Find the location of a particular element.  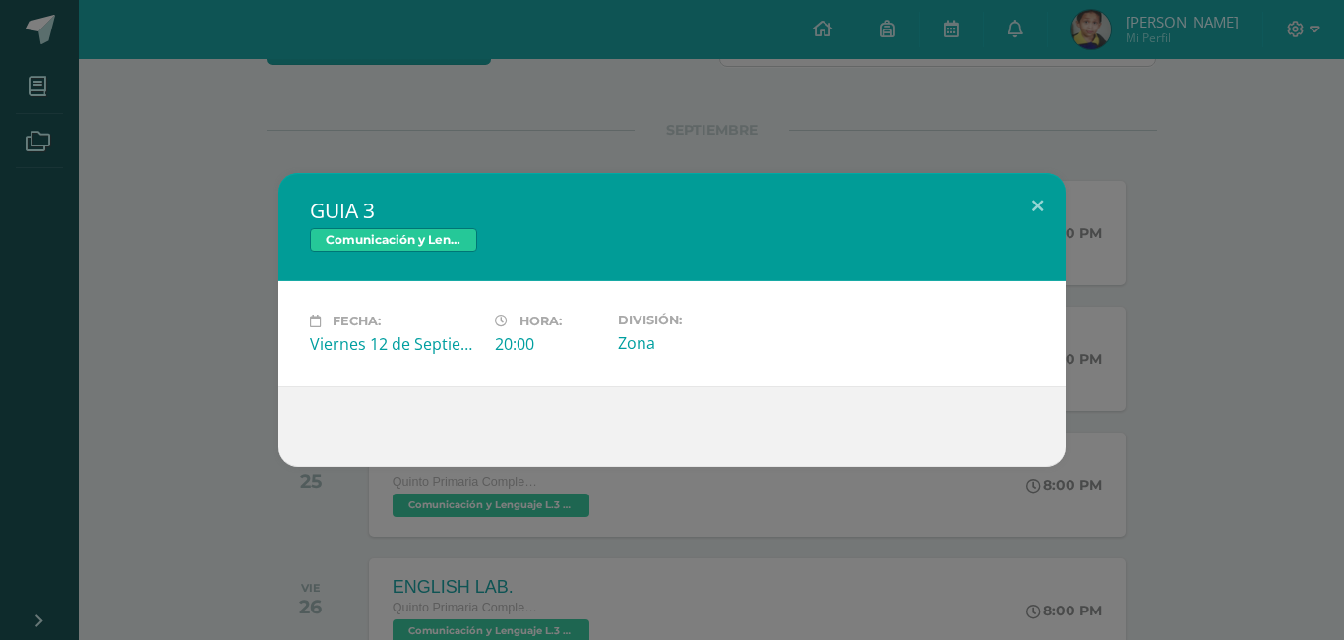

span: Fecha: is located at coordinates (356, 321).